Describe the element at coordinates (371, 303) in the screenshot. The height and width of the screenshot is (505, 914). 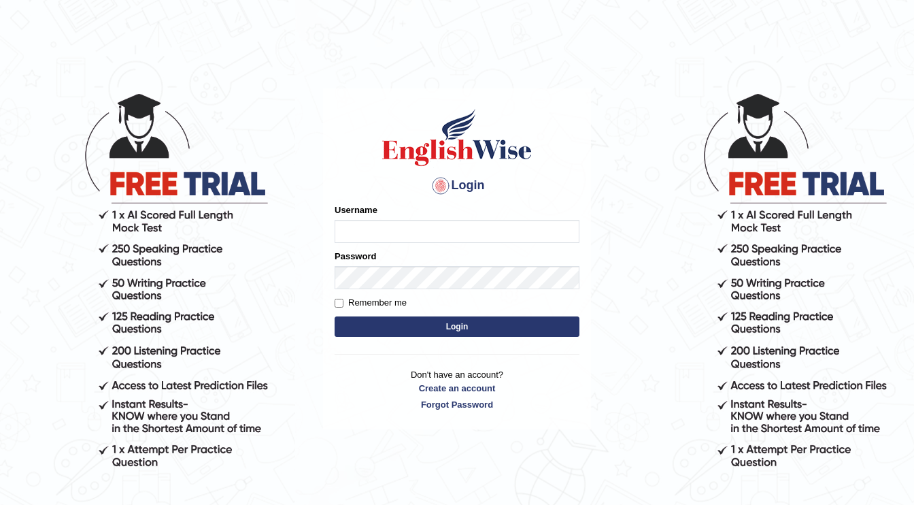
I see `label: Remember me` at that location.